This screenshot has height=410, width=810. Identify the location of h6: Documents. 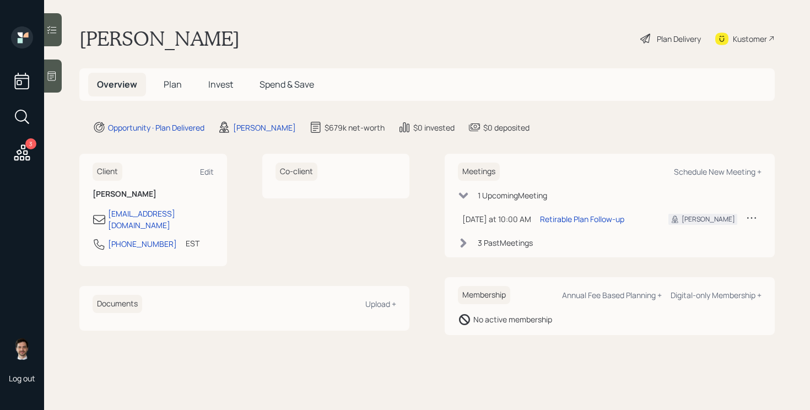
(117, 304).